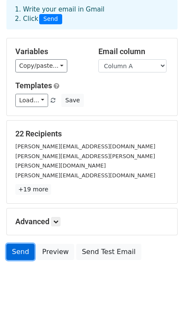  I want to click on h5: Advanced, so click(92, 222).